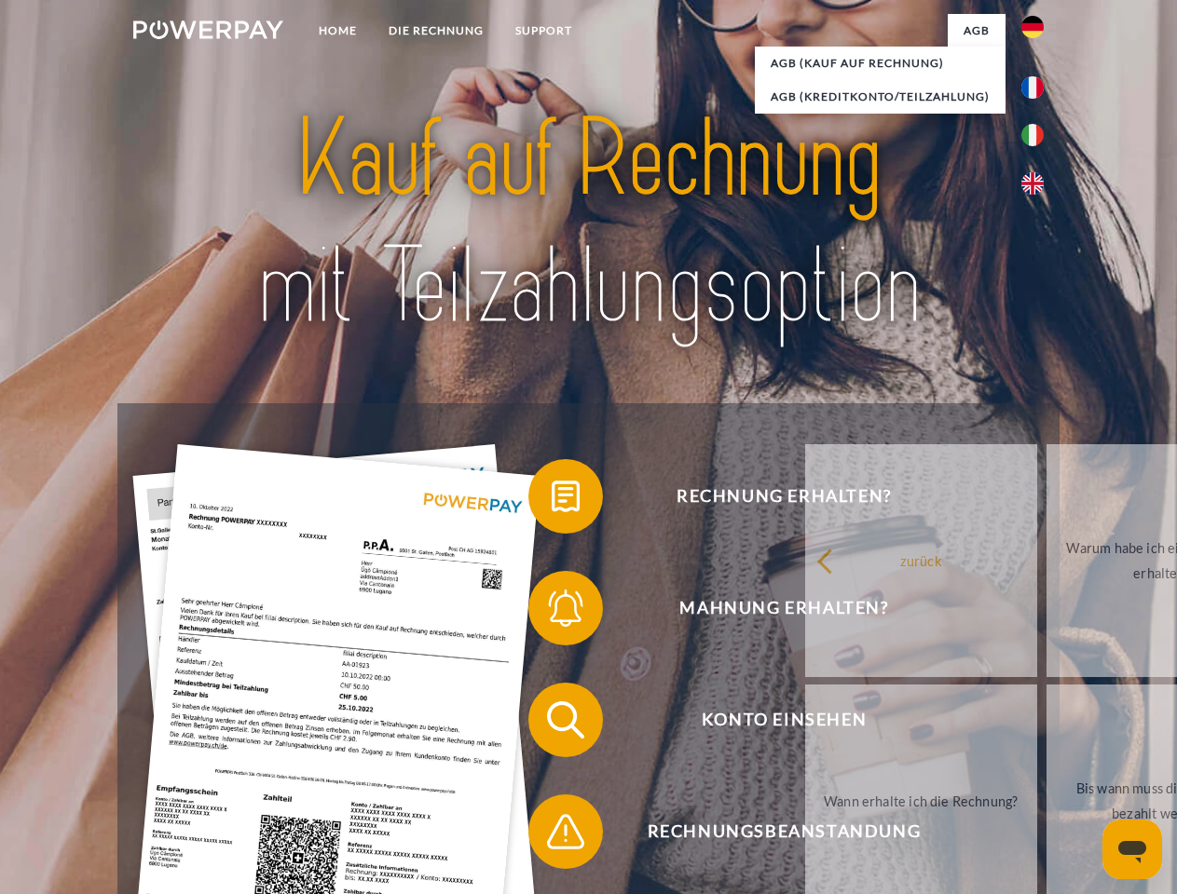 Image resolution: width=1177 pixels, height=894 pixels. What do you see at coordinates (784, 497) in the screenshot?
I see `span: Rechnung erhalten?` at bounding box center [784, 497].